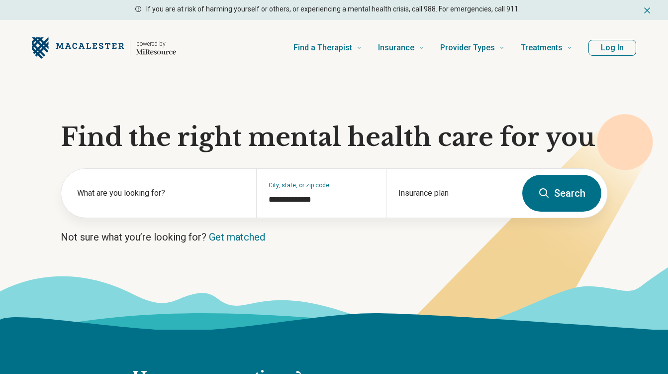 The width and height of the screenshot is (668, 374). I want to click on span: Treatments, so click(542, 48).